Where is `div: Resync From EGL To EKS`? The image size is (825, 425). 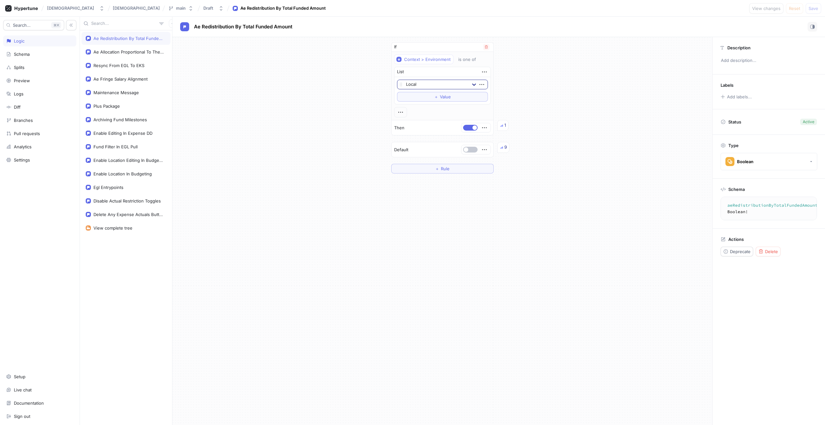 div: Resync From EGL To EKS is located at coordinates (119, 65).